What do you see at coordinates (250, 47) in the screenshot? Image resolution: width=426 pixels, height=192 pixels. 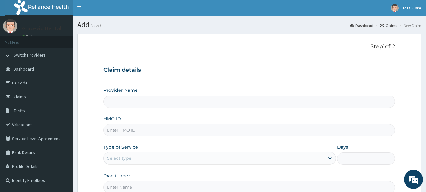 I see `p: Step 1 of 2` at bounding box center [250, 47].